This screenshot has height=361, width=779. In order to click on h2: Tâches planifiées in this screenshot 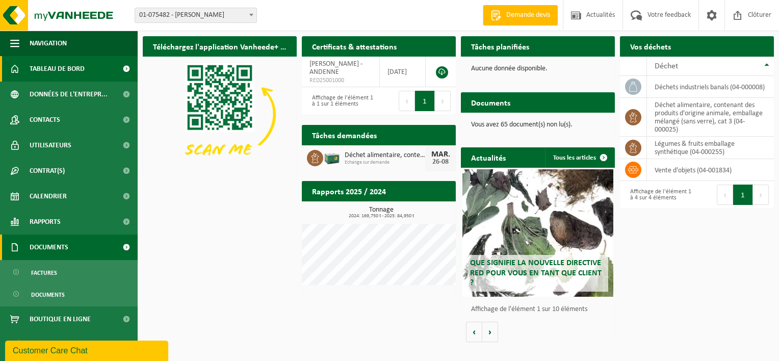, I will do `click(500, 46)`.